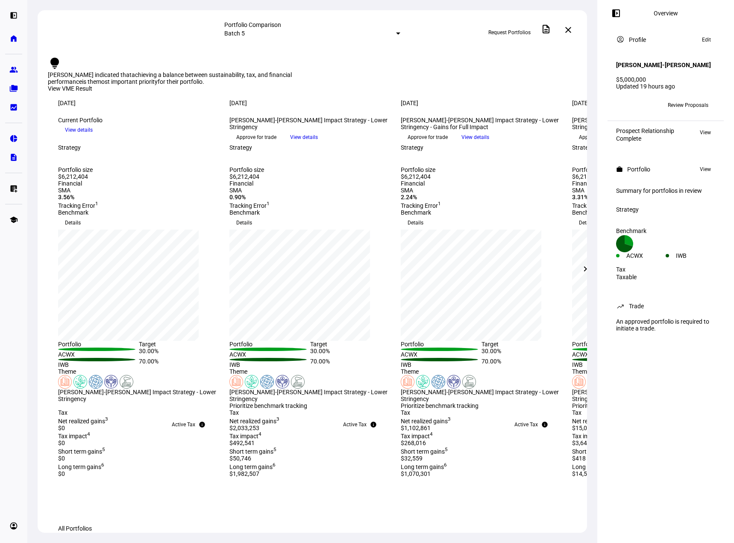 The width and height of the screenshot is (734, 543). What do you see at coordinates (256, 137) in the screenshot?
I see `button: Approve for trade` at bounding box center [256, 137].